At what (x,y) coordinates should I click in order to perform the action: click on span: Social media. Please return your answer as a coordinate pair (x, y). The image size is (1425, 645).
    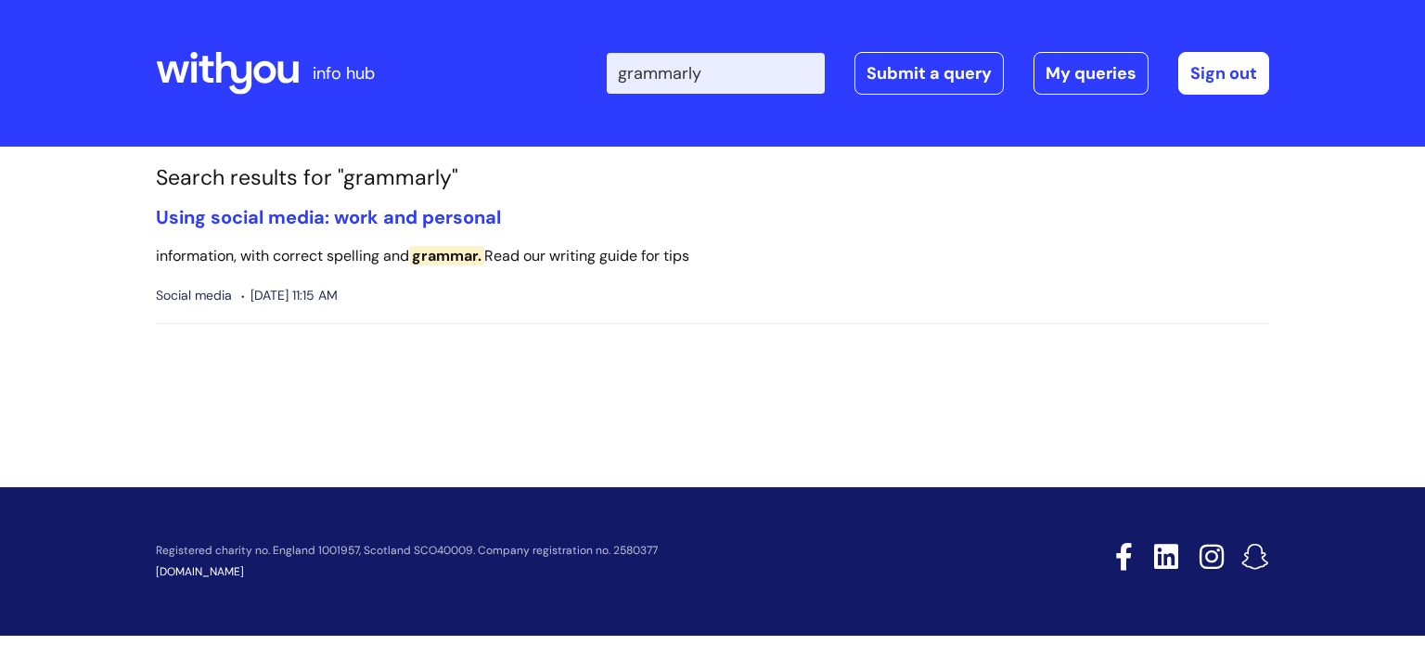
    Looking at the image, I should click on (194, 295).